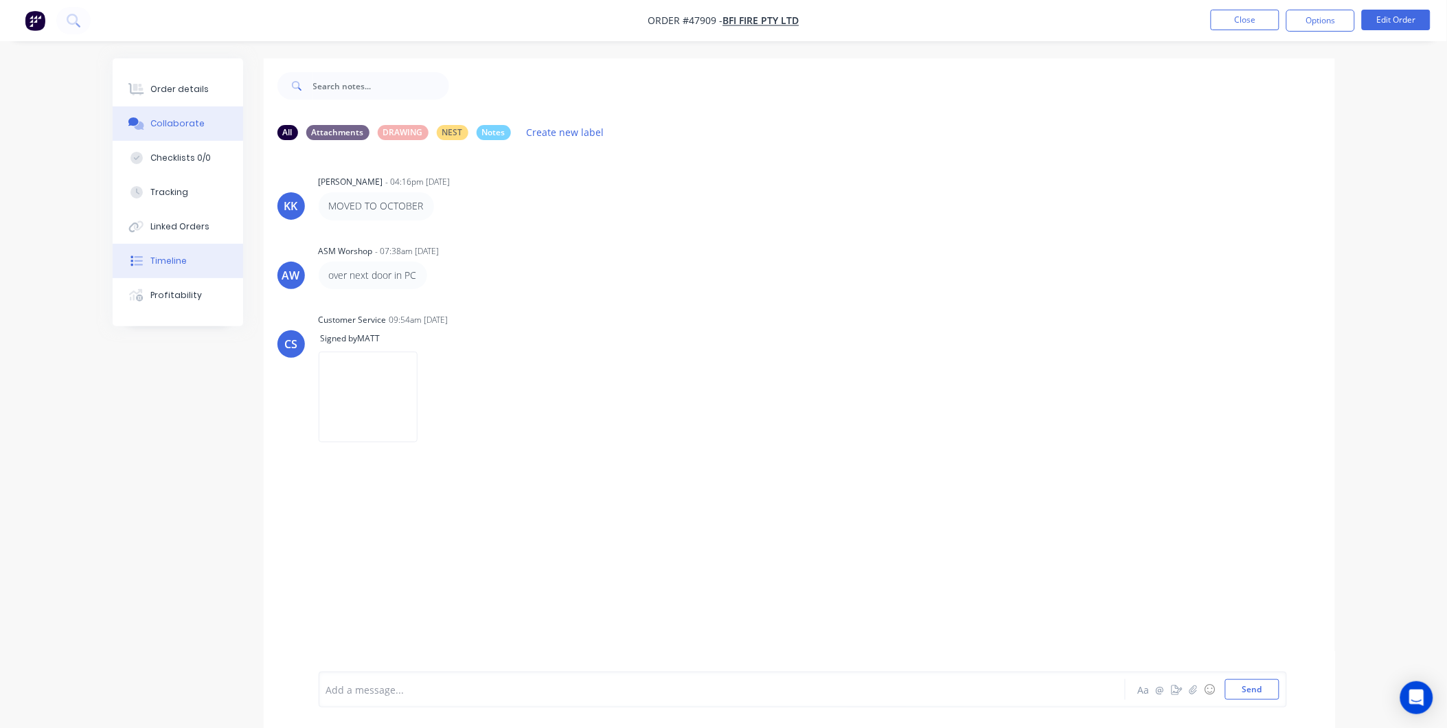 The width and height of the screenshot is (1447, 728). I want to click on div: Notes, so click(494, 133).